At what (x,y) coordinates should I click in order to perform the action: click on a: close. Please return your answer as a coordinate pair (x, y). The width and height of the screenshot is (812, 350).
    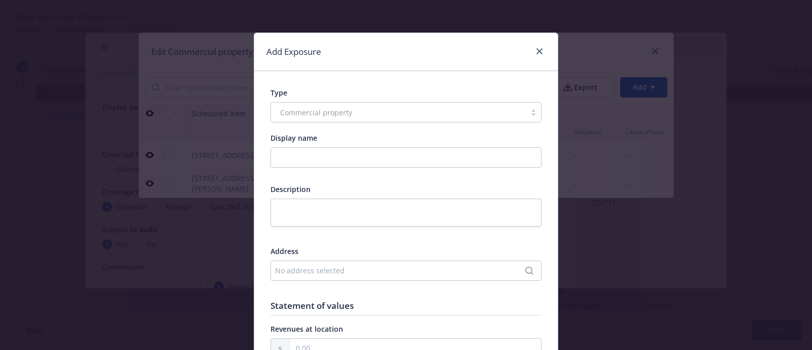
    Looking at the image, I should click on (539, 51).